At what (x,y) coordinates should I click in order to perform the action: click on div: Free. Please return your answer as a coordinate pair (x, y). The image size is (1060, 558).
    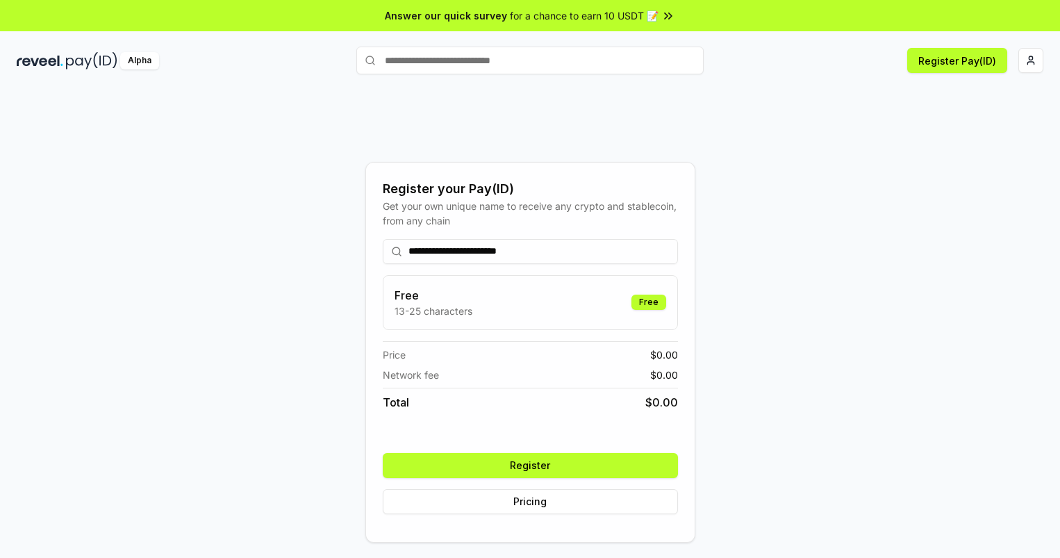
    Looking at the image, I should click on (649, 302).